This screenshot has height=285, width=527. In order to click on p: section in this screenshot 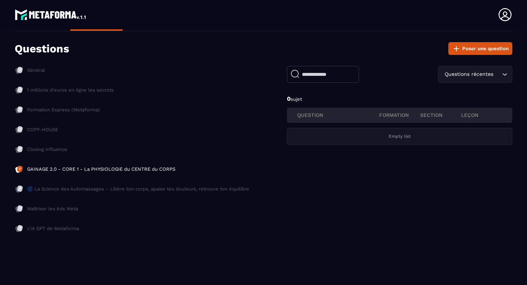, I will do `click(441, 115)`.